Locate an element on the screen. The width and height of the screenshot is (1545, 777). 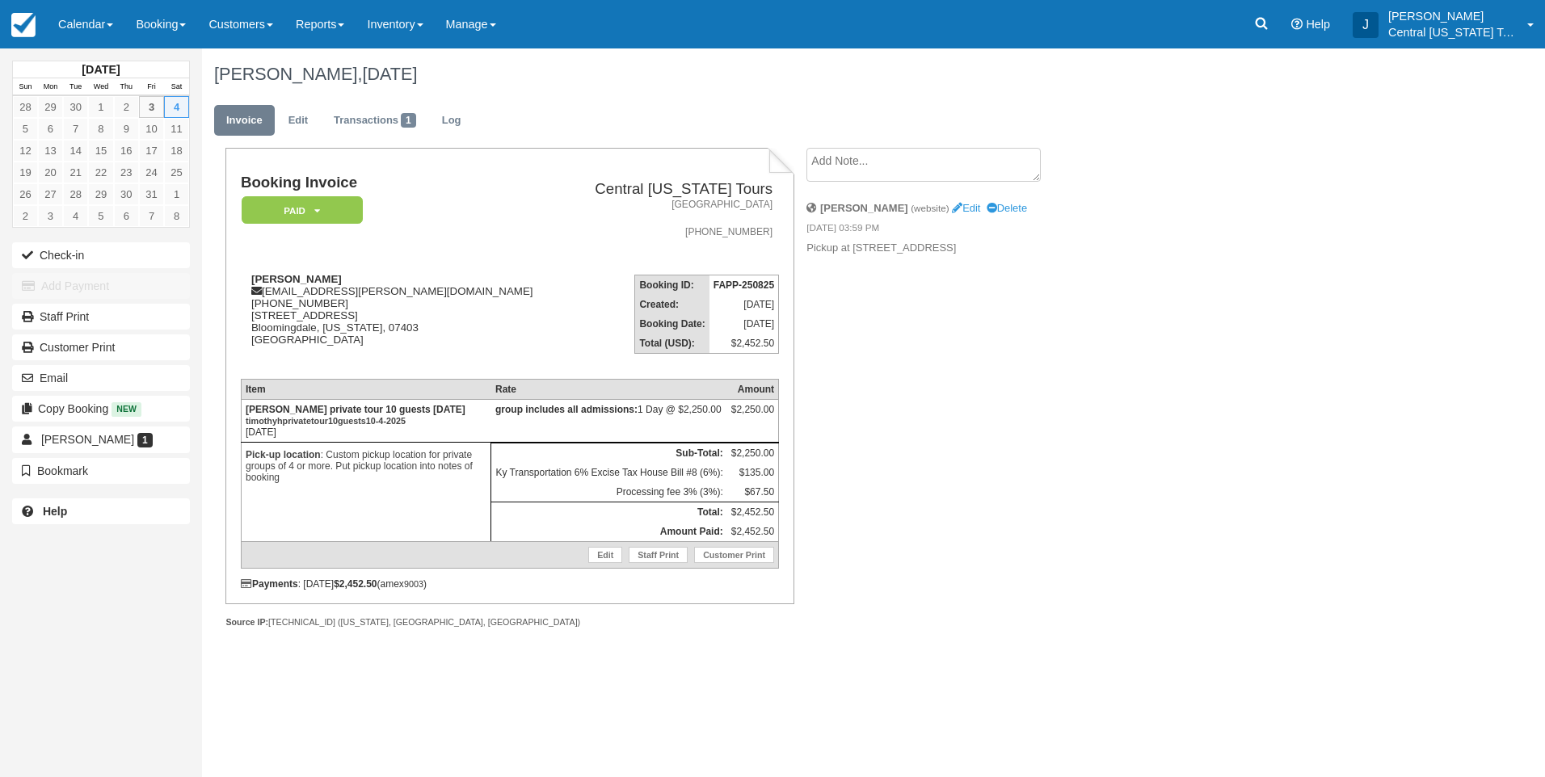
button: Check-in is located at coordinates (101, 255).